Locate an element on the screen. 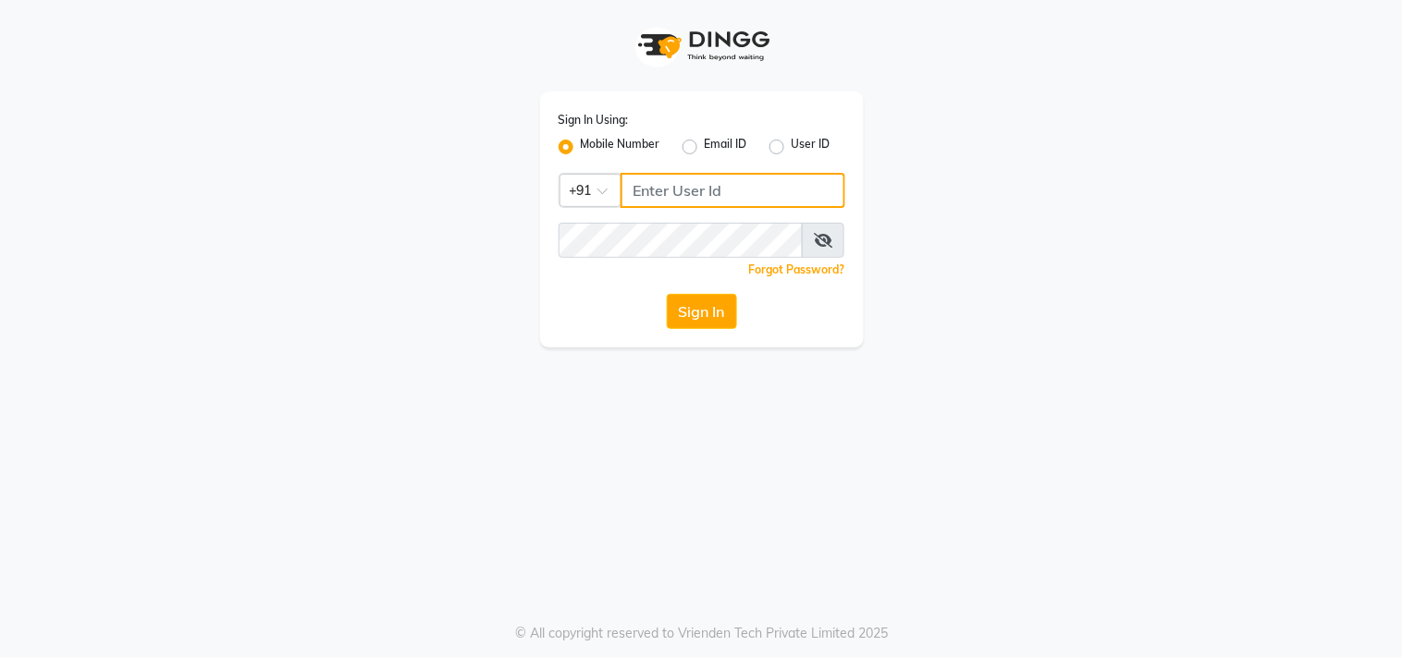 This screenshot has height=658, width=1403. label: Email ID is located at coordinates (726, 147).